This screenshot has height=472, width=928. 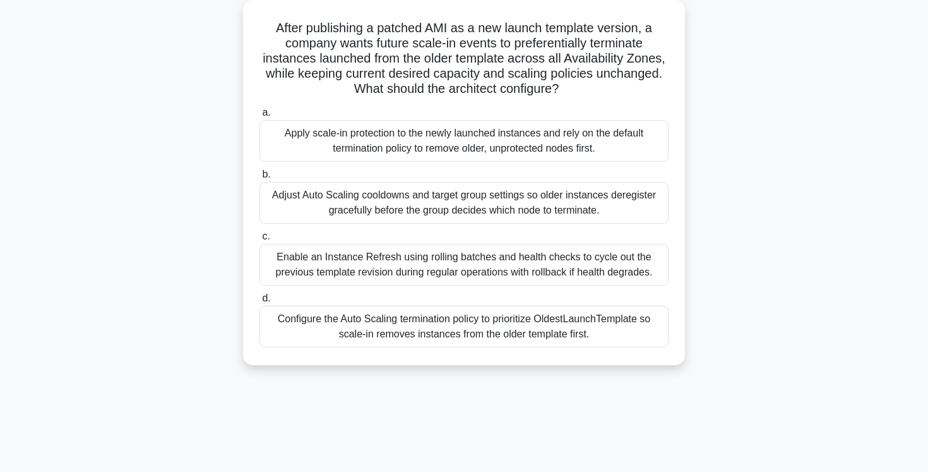 I want to click on div: Adjust Auto Scaling cooldowns and target group settings so older instances deregister gracefully ..., so click(x=464, y=203).